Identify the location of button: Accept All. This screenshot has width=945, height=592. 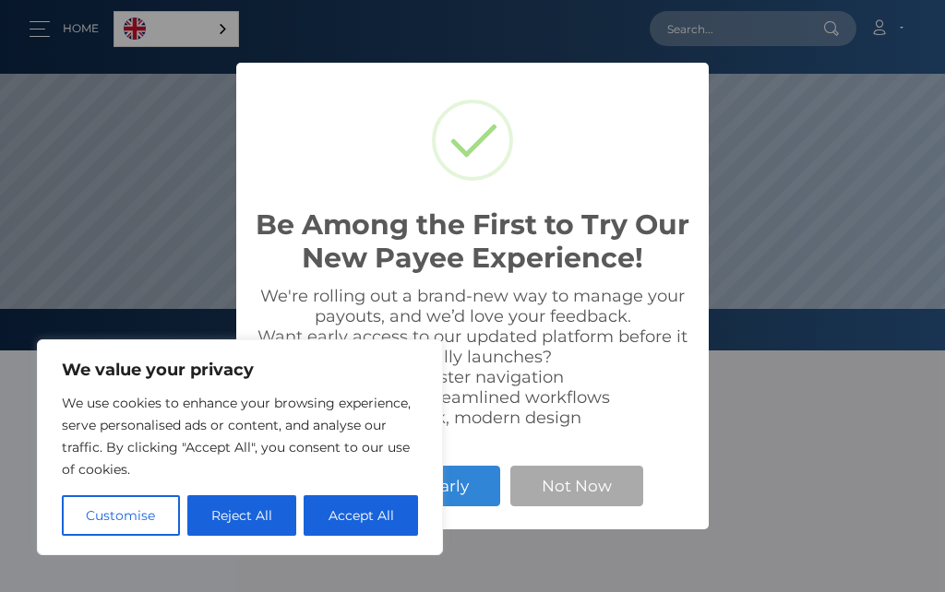
(361, 516).